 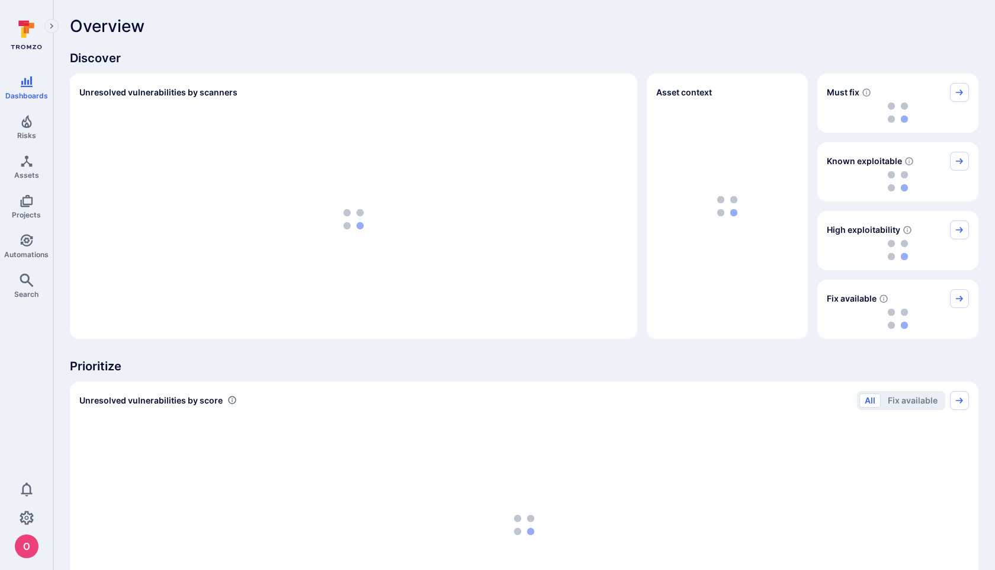 What do you see at coordinates (898, 309) in the screenshot?
I see `div: Fix available` at bounding box center [898, 309].